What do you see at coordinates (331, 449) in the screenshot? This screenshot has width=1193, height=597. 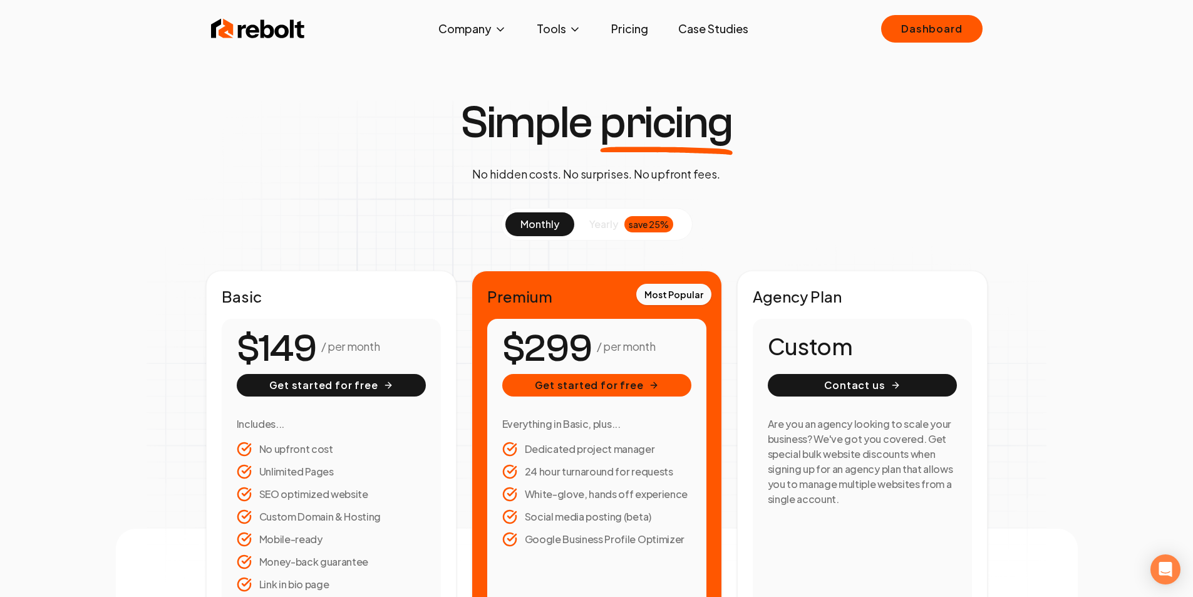 I see `li: No upfront cost` at bounding box center [331, 449].